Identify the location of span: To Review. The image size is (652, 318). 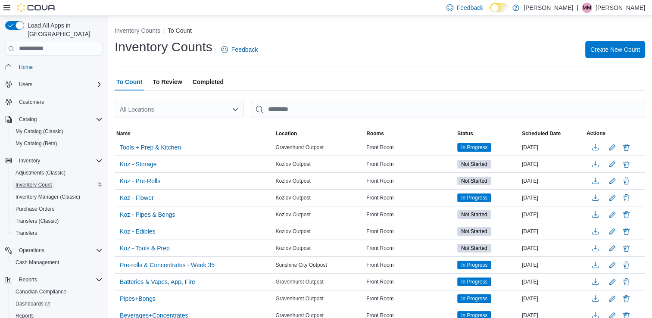
(167, 82).